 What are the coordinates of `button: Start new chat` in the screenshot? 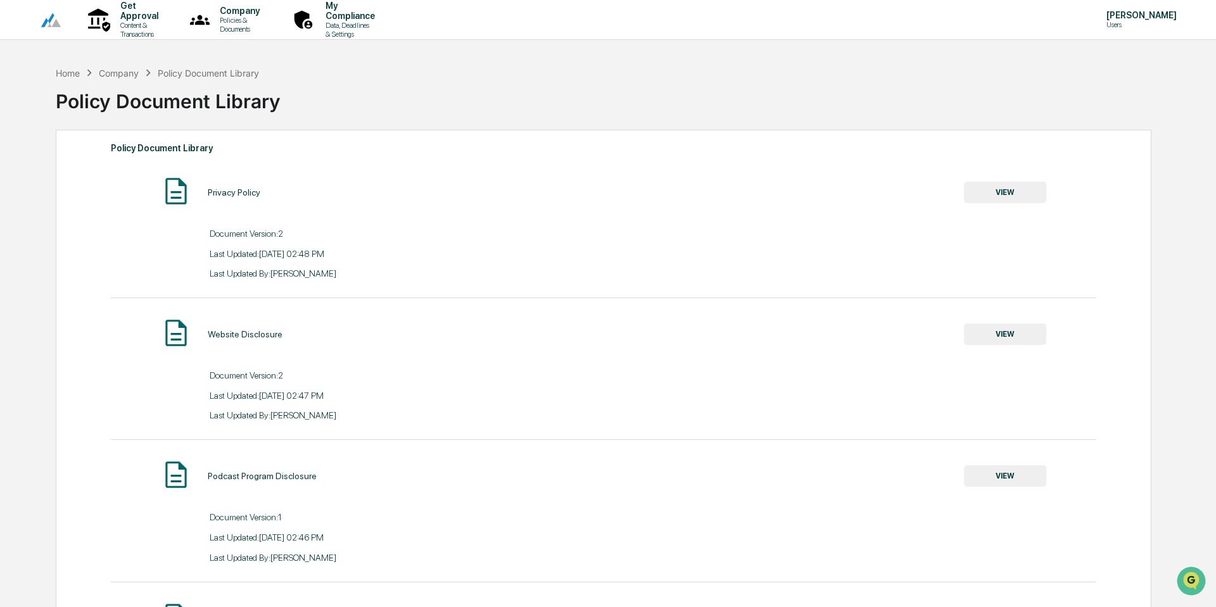 It's located at (223, 108).